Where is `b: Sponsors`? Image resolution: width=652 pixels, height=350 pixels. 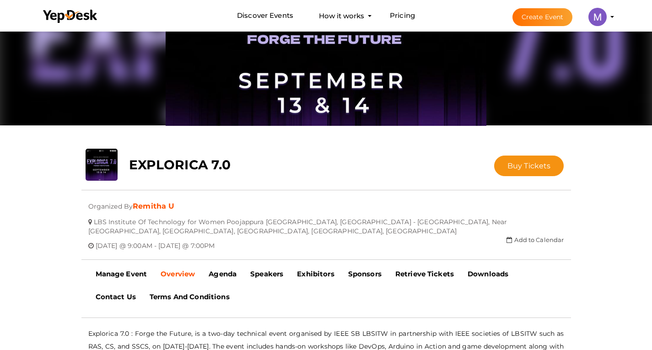 b: Sponsors is located at coordinates (364, 273).